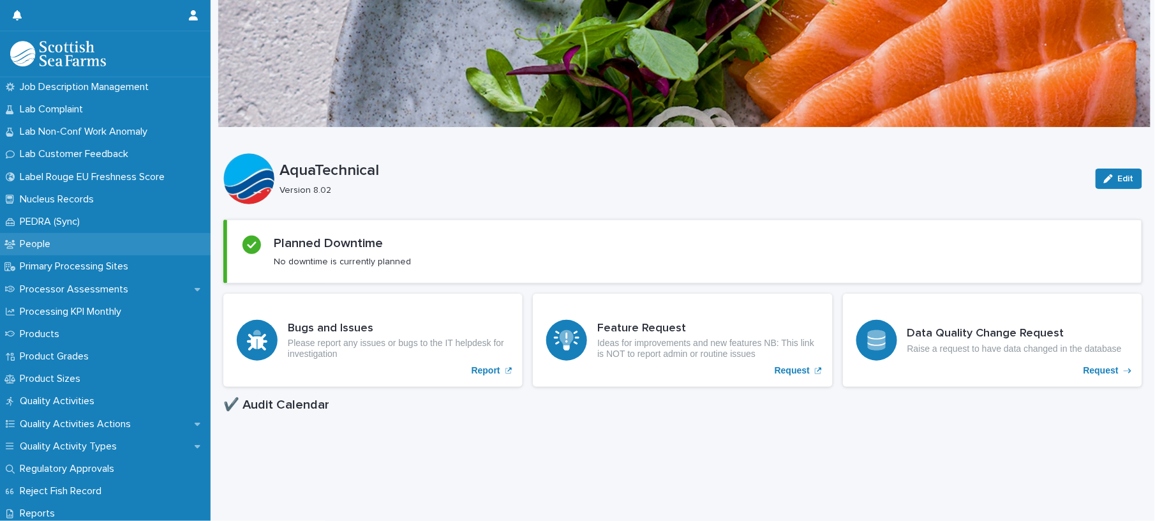  Describe the element at coordinates (680, 190) in the screenshot. I see `p: Version 8.02` at that location.